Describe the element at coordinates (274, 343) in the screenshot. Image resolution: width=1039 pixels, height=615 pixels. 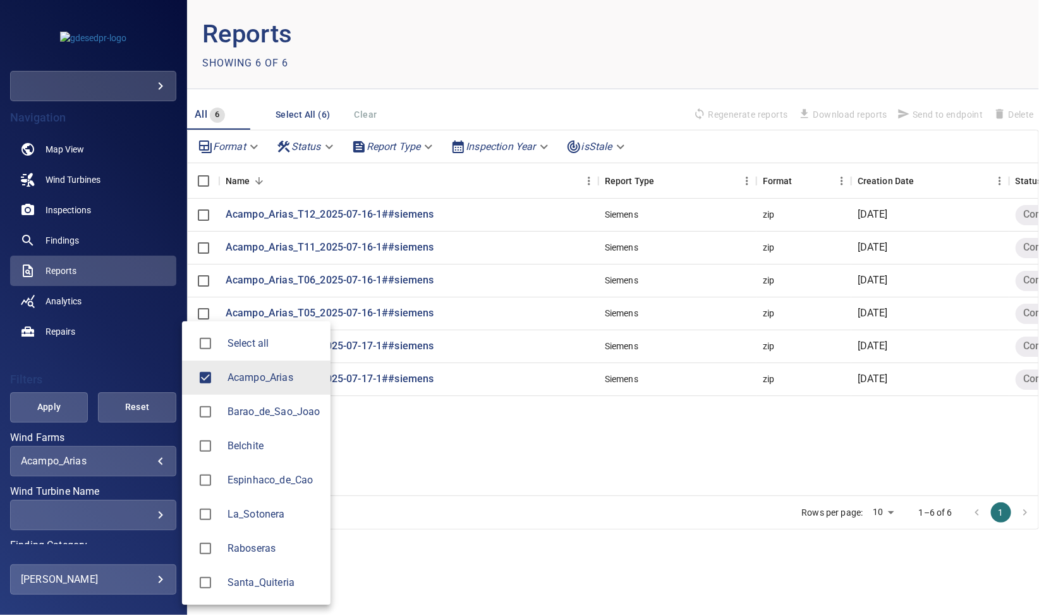
I see `span: Select all` at that location.